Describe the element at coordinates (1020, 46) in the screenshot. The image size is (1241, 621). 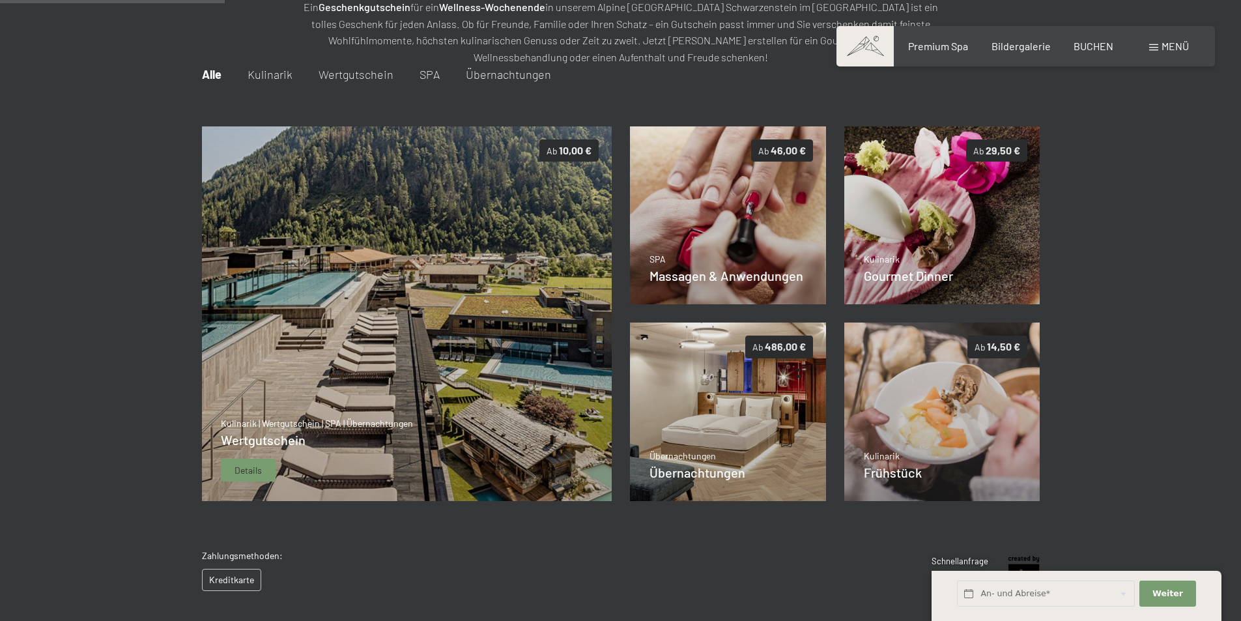
I see `a: Bildergalerie` at that location.